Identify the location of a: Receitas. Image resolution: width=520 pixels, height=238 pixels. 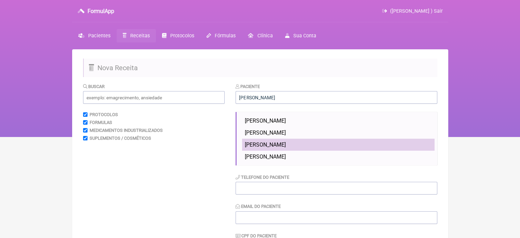
(136, 36).